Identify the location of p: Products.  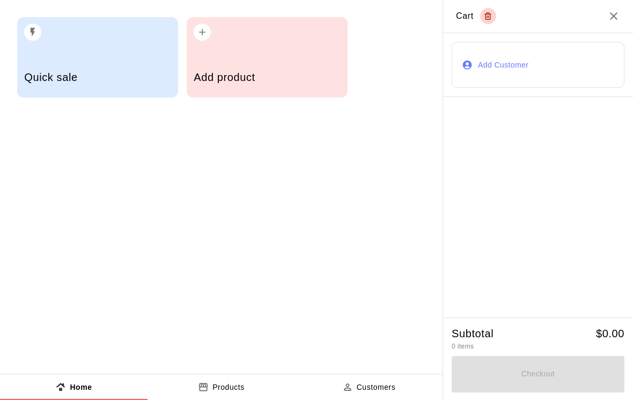
(229, 387).